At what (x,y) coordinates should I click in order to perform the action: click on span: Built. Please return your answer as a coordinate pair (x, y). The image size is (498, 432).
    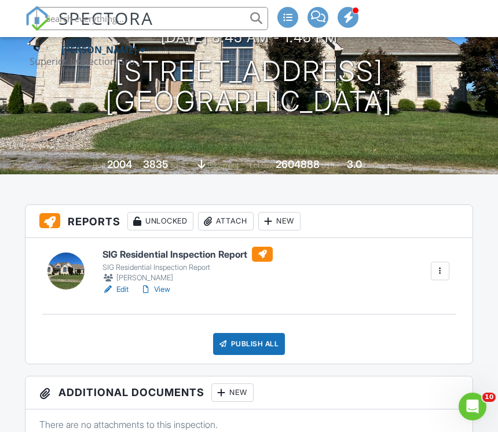
    Looking at the image, I should click on (99, 165).